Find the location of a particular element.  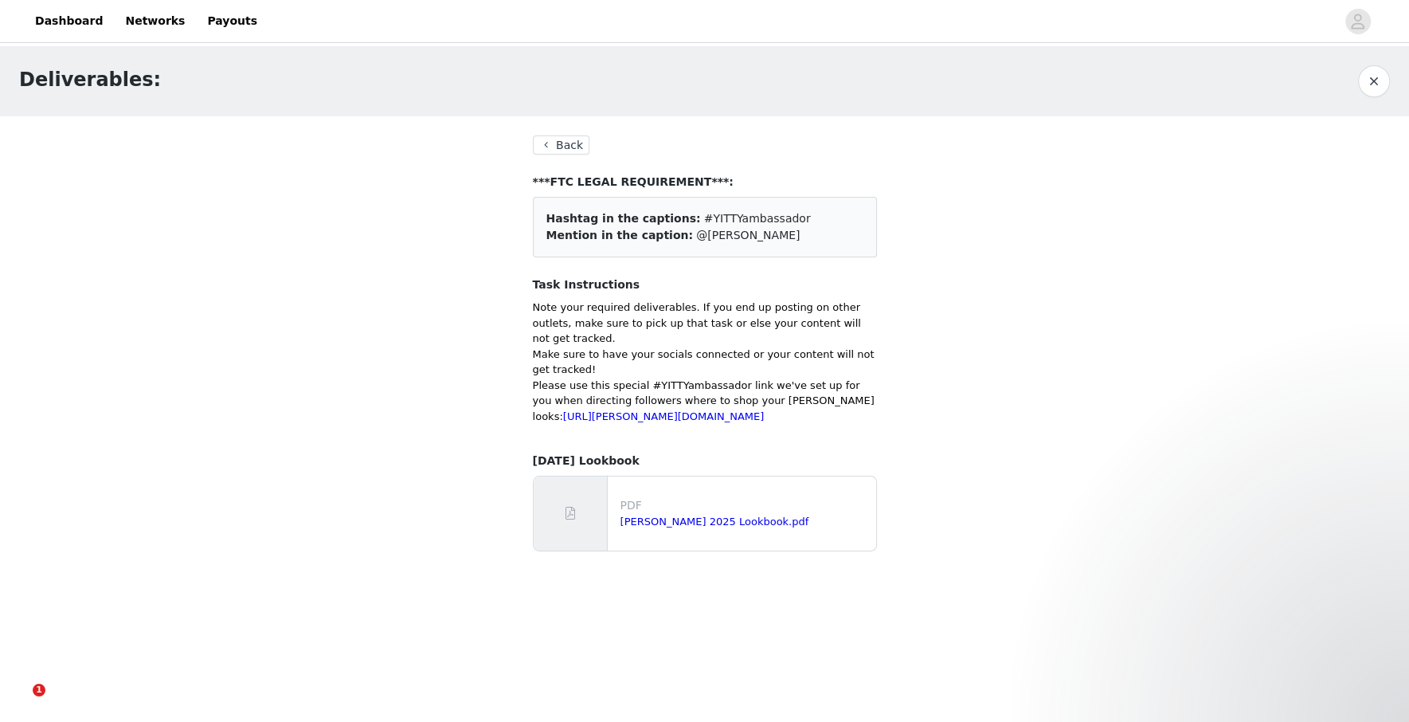

p: Note your required deliverables. If you end up posting on other outlets, make sure to pick up tha... is located at coordinates (705, 323).